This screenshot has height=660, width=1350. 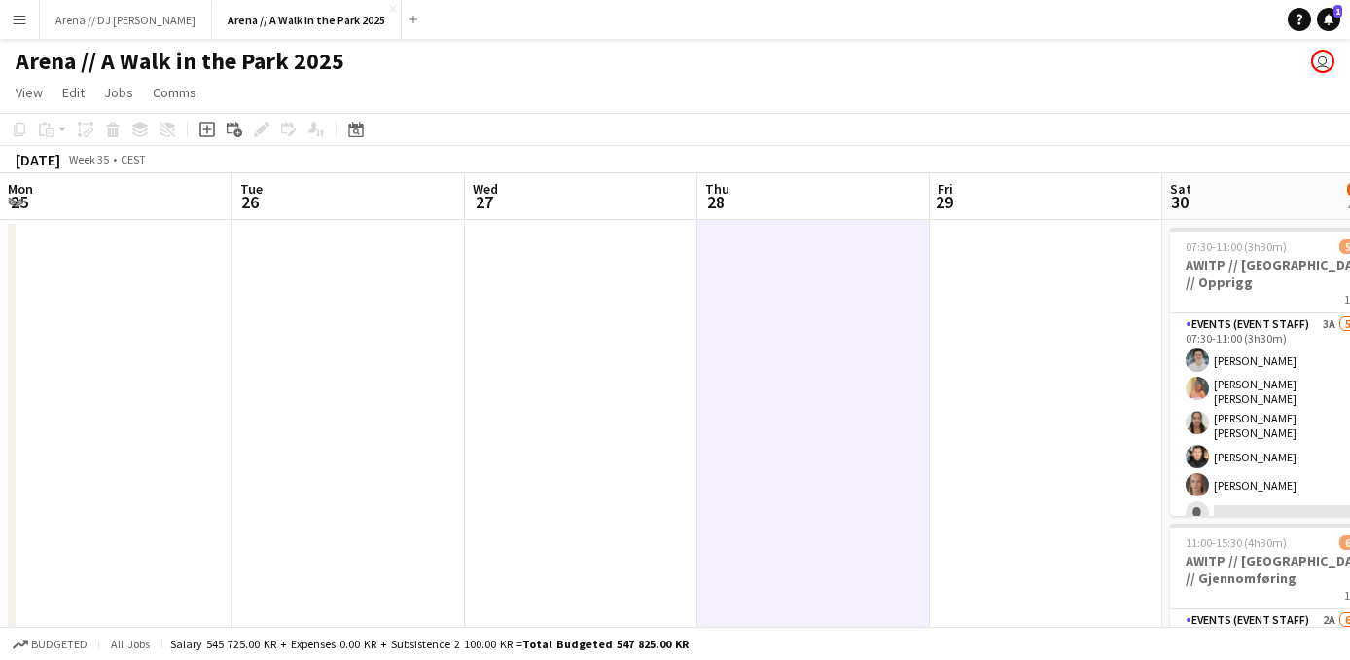 I want to click on a: Jobs, so click(x=119, y=92).